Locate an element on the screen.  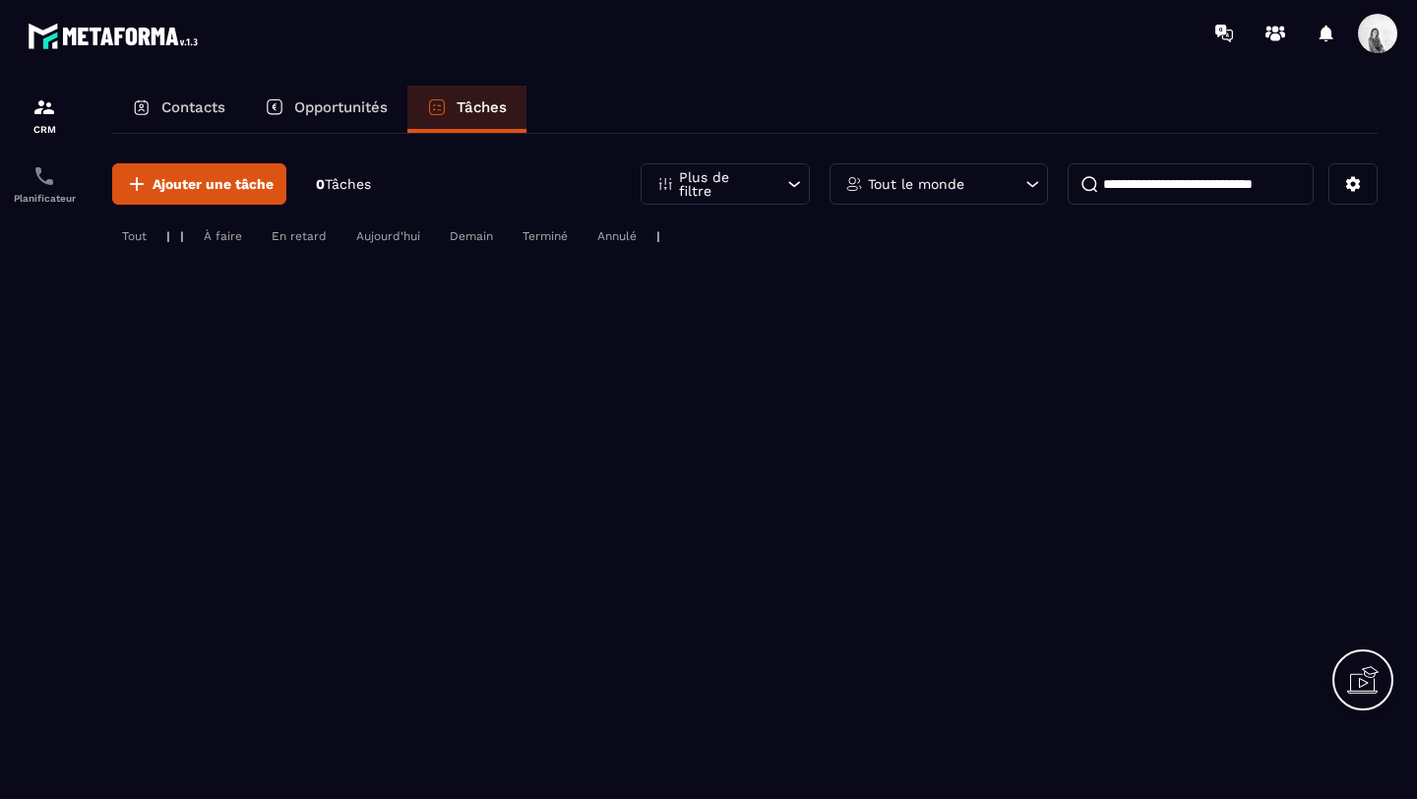
div: Demain is located at coordinates (471, 236).